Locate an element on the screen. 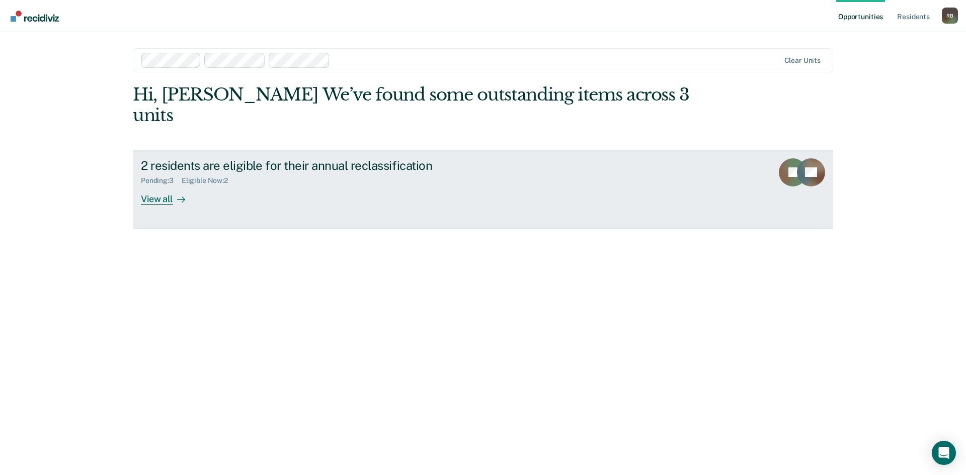 This screenshot has height=475, width=966. div: Open Intercom Messenger is located at coordinates (944, 453).